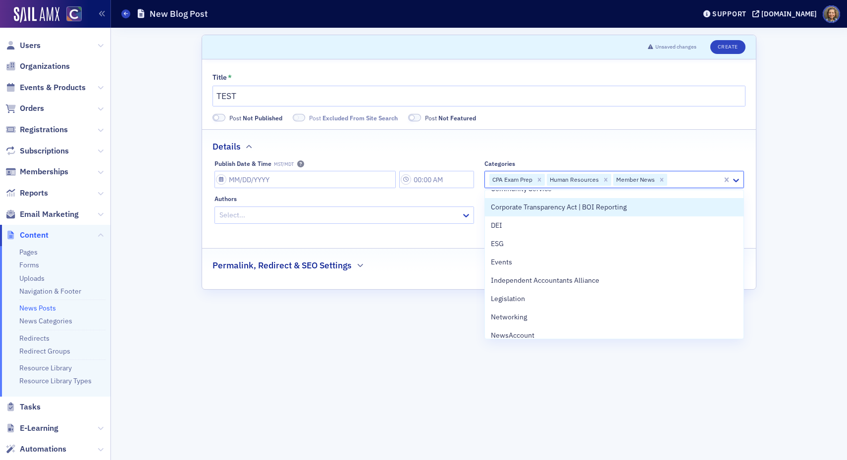 Image resolution: width=847 pixels, height=460 pixels. I want to click on span: ESG, so click(497, 244).